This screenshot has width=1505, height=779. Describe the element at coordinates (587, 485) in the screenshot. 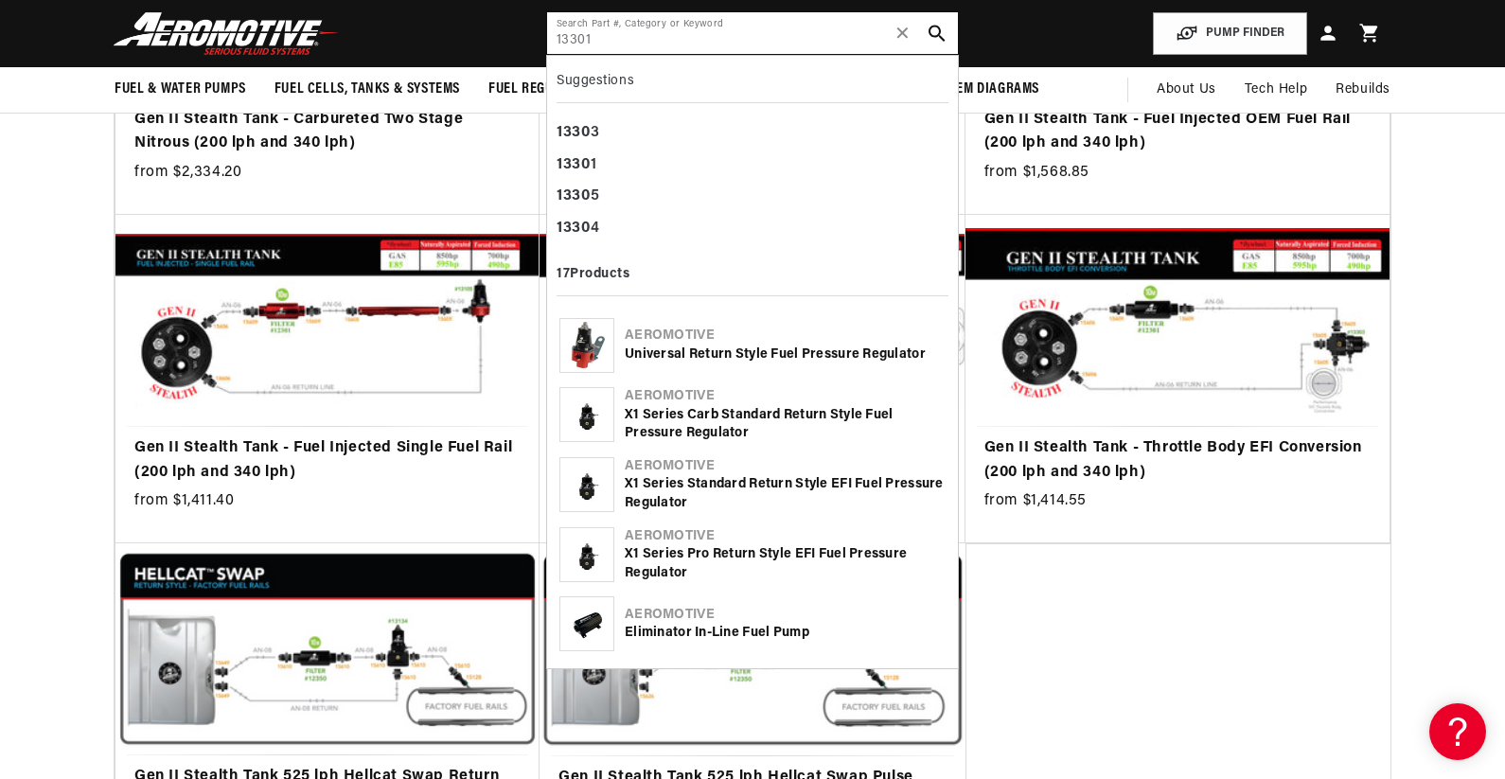

I see `img: X1 Series Standard Return Style EFI Fuel Pressure Regulator` at that location.